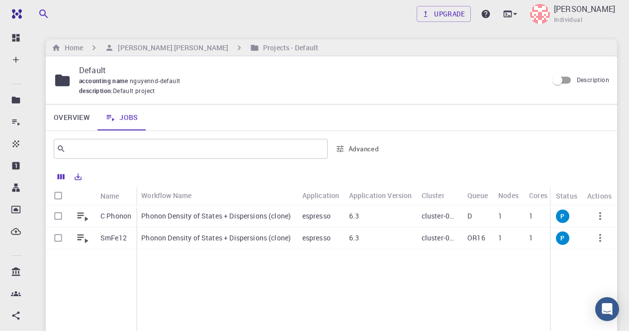  Describe the element at coordinates (470, 216) in the screenshot. I see `p: D` at that location.